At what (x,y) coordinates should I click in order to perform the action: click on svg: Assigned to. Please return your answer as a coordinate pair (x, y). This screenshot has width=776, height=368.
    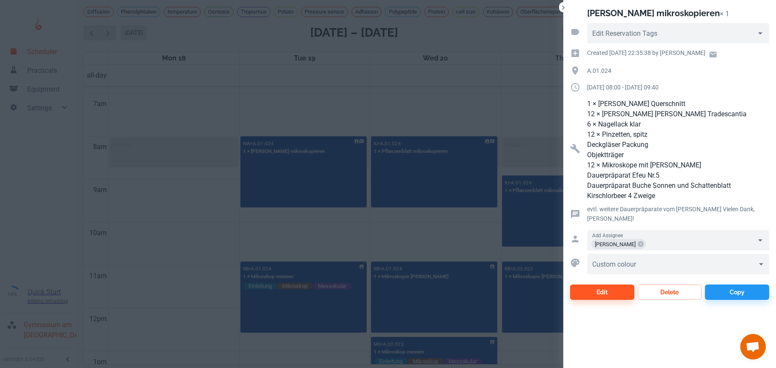
    Looking at the image, I should click on (575, 239).